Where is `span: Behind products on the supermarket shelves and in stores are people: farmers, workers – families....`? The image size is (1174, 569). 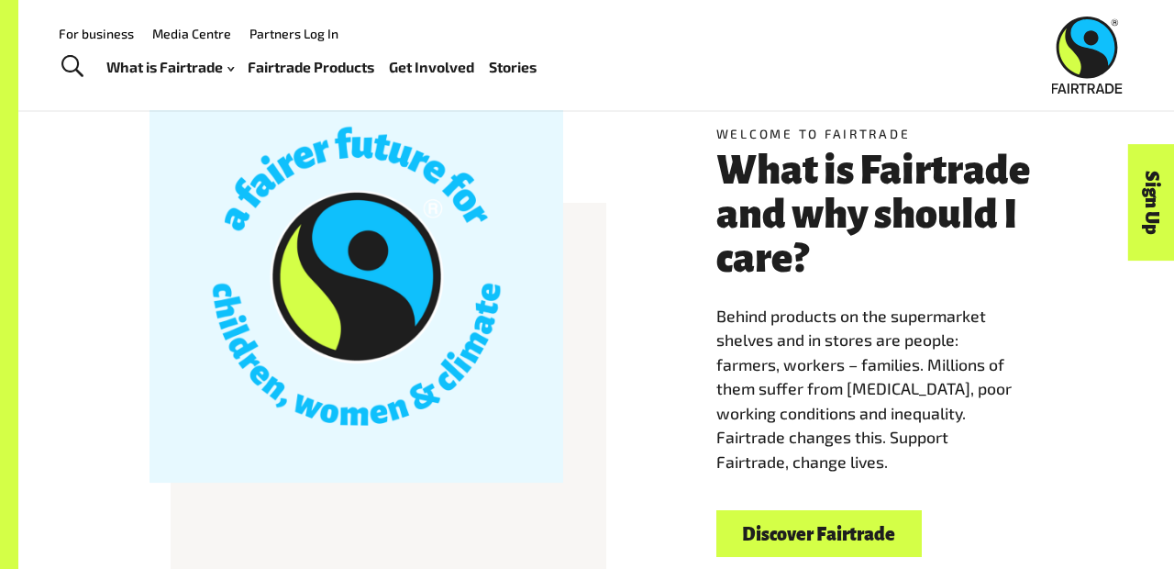 span: Behind products on the supermarket shelves and in stores are people: farmers, workers – families.... is located at coordinates (864, 388).